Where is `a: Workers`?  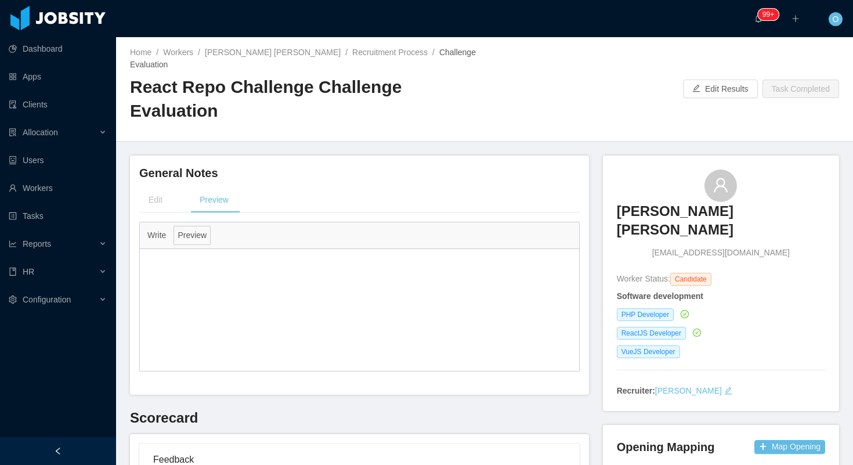
a: Workers is located at coordinates (178, 52).